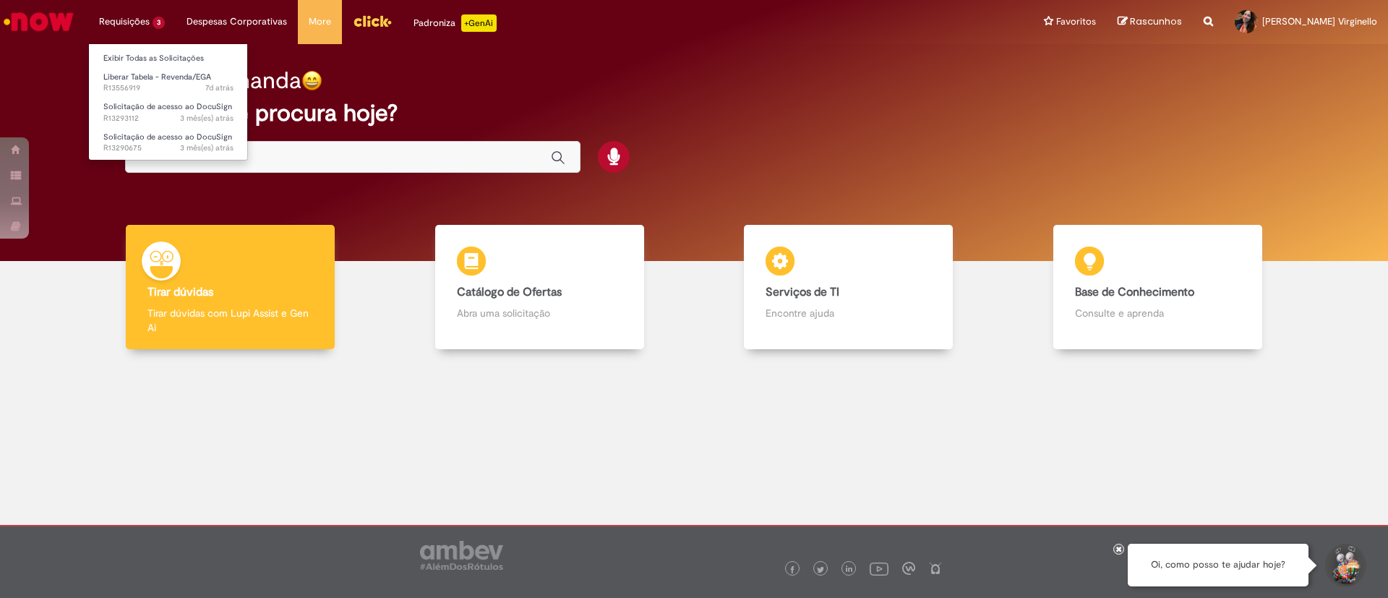 This screenshot has width=1388, height=598. Describe the element at coordinates (168, 59) in the screenshot. I see `a: Exibir Todas as Solicitações` at that location.